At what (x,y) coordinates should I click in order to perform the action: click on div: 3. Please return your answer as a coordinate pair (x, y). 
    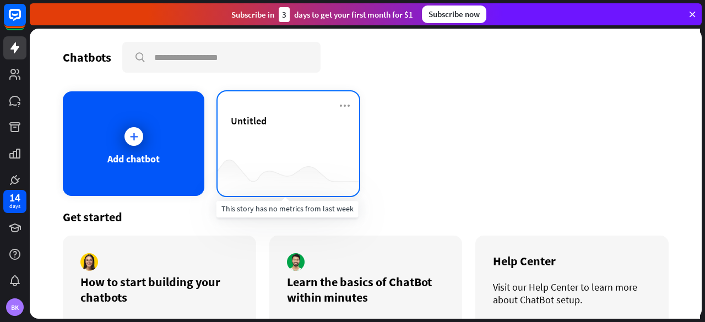
    Looking at the image, I should click on (284, 14).